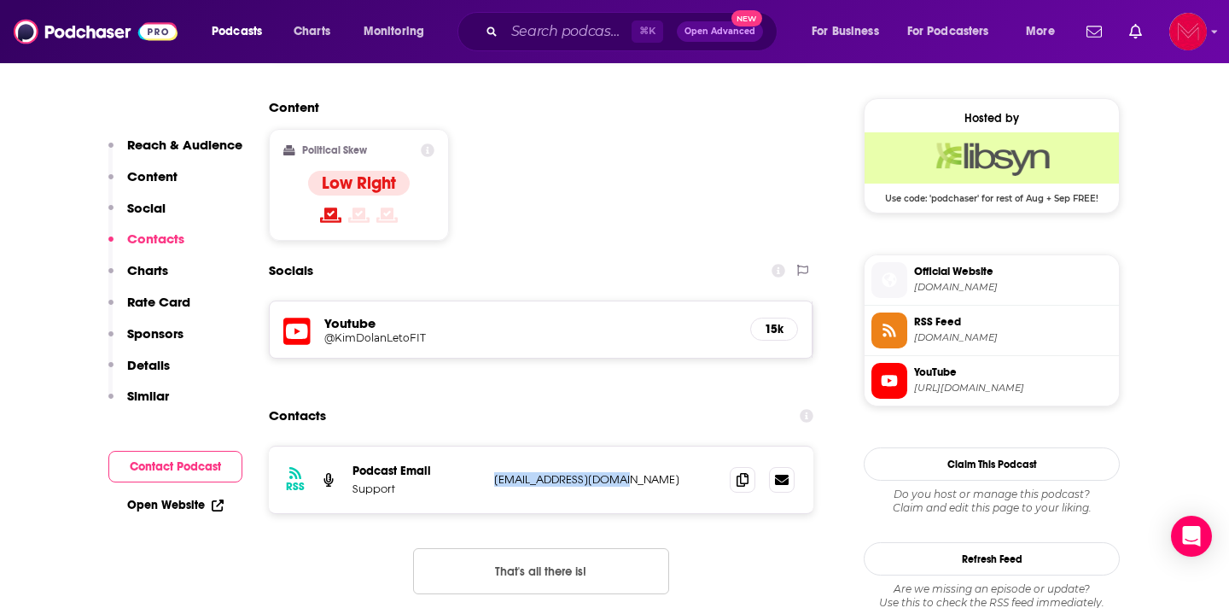  Describe the element at coordinates (774, 329) in the screenshot. I see `h5: 15k` at that location.